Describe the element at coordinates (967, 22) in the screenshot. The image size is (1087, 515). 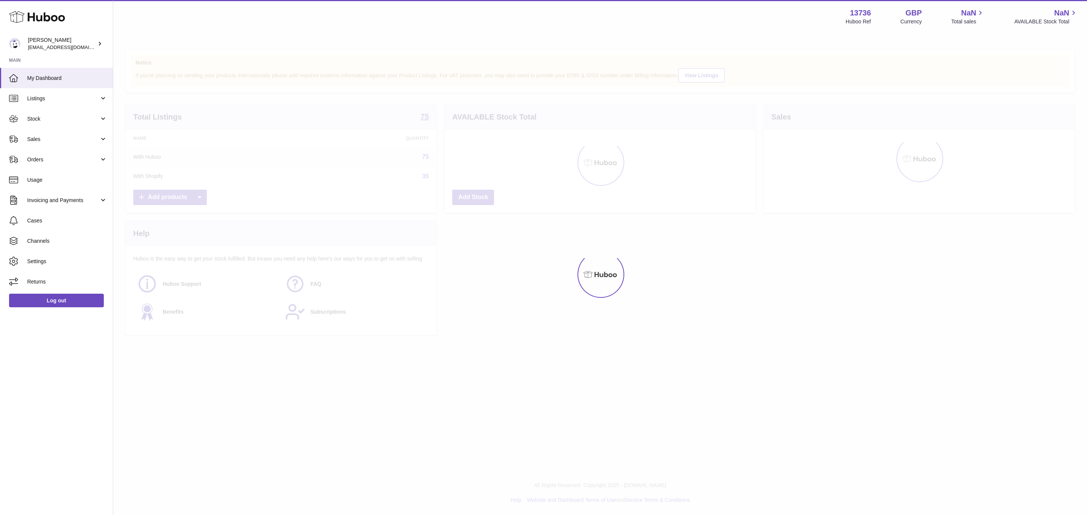
I see `span: Total sales` at that location.